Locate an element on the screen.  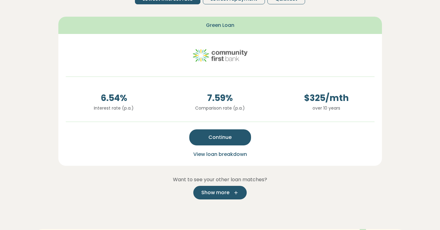
p: Interest rate (p.a.) is located at coordinates (114, 108).